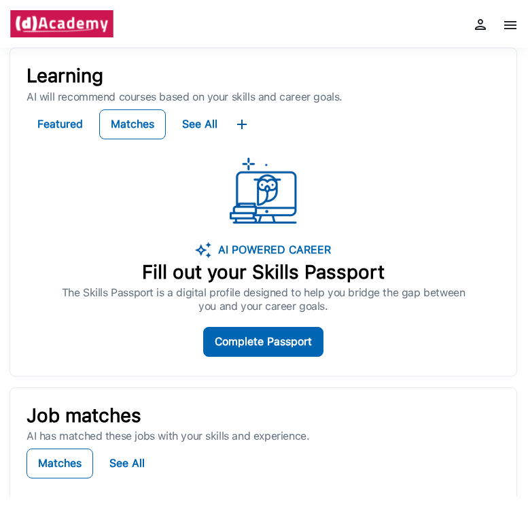  Describe the element at coordinates (263, 436) in the screenshot. I see `p: AI has matched these jobs with your skills and experience.` at that location.